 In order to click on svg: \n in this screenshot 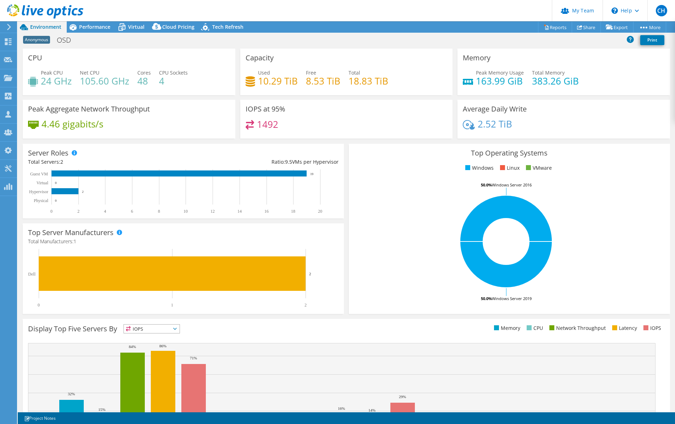, I will do `click(615, 11)`.